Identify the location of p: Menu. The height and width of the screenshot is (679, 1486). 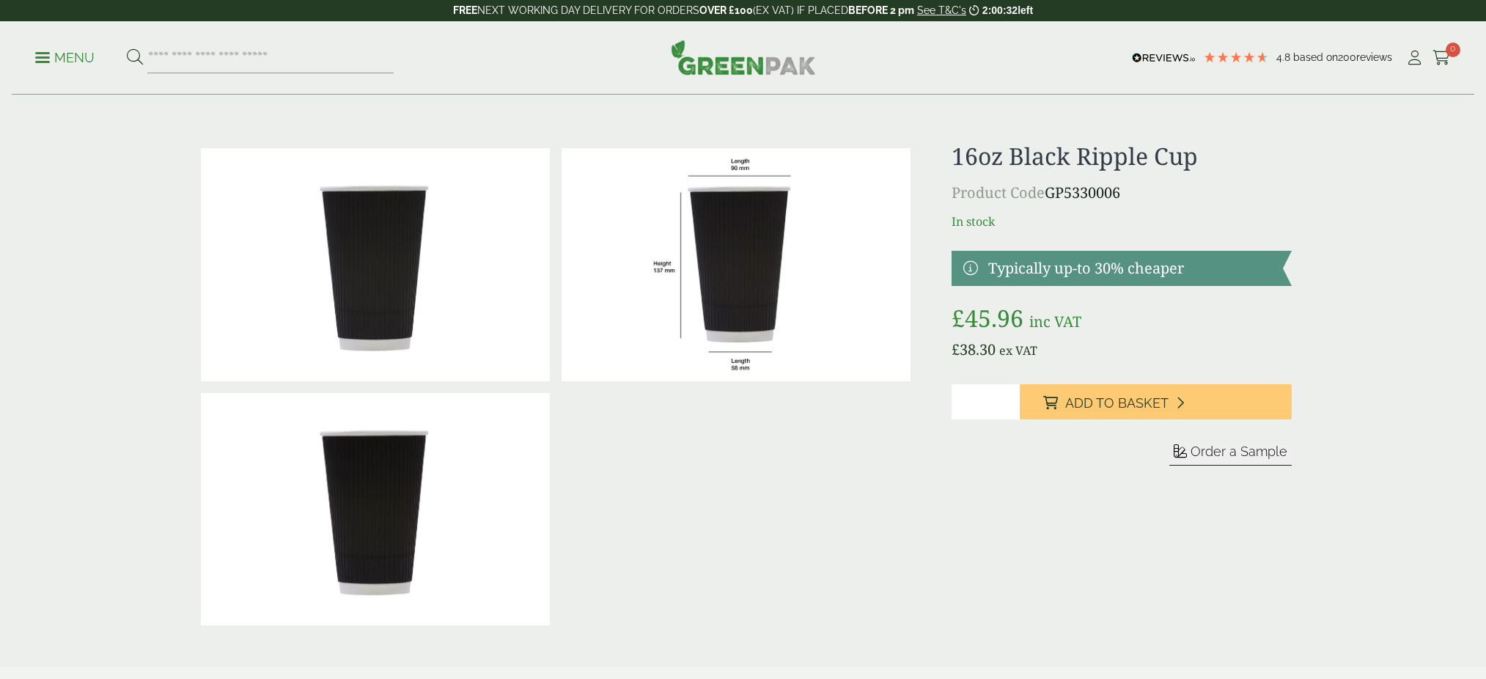
(64, 58).